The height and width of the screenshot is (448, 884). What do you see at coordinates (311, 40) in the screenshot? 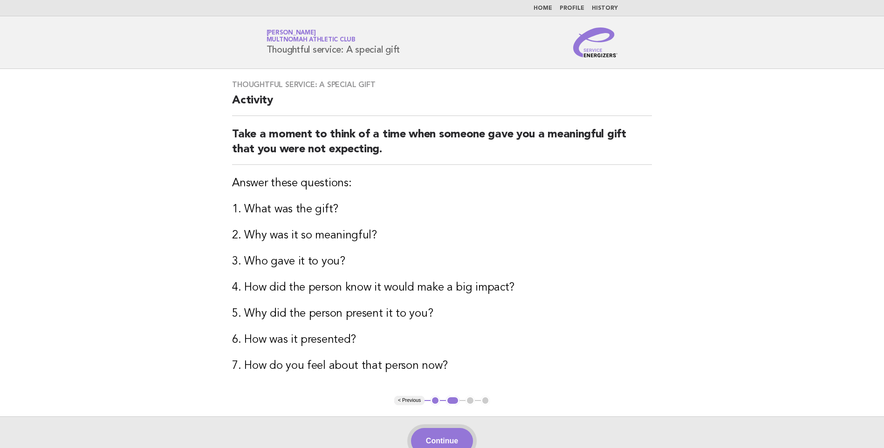
I see `span: Multnomah Athletic Club` at bounding box center [311, 40].